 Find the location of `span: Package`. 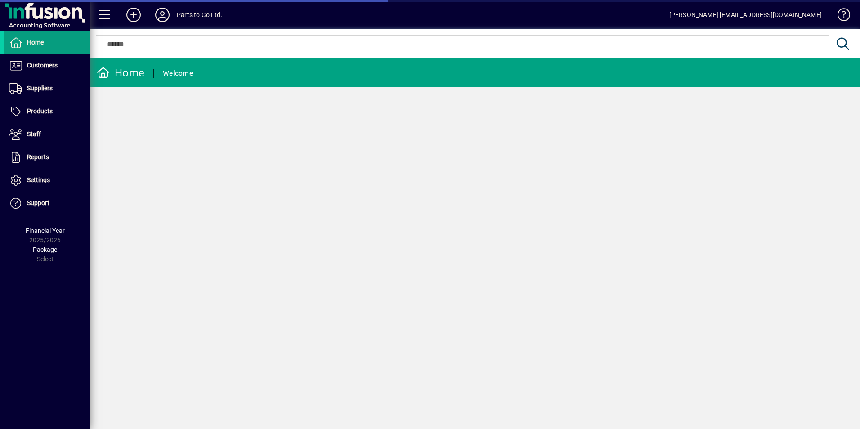

span: Package is located at coordinates (45, 250).